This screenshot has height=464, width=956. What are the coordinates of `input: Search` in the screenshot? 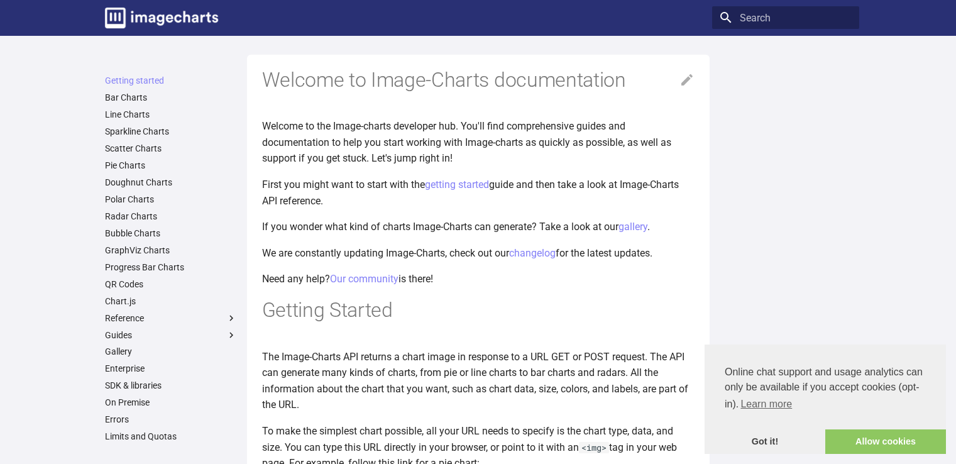 It's located at (786, 18).